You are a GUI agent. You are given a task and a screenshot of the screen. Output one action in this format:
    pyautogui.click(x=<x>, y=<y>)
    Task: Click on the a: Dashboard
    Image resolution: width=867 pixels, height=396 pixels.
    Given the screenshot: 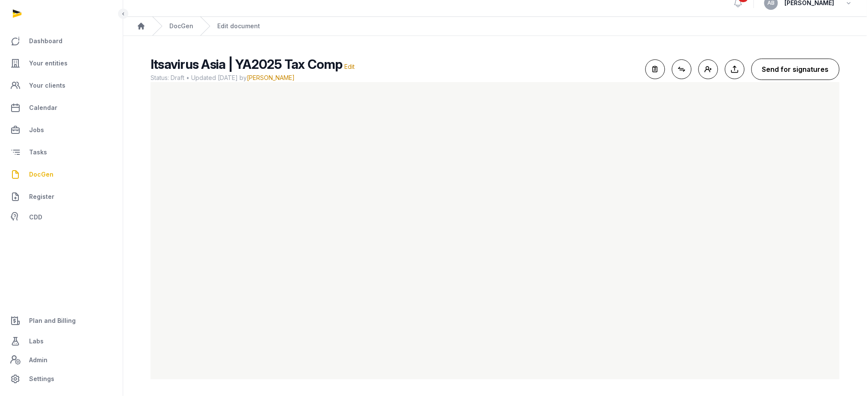 What is the action you would take?
    pyautogui.click(x=61, y=41)
    